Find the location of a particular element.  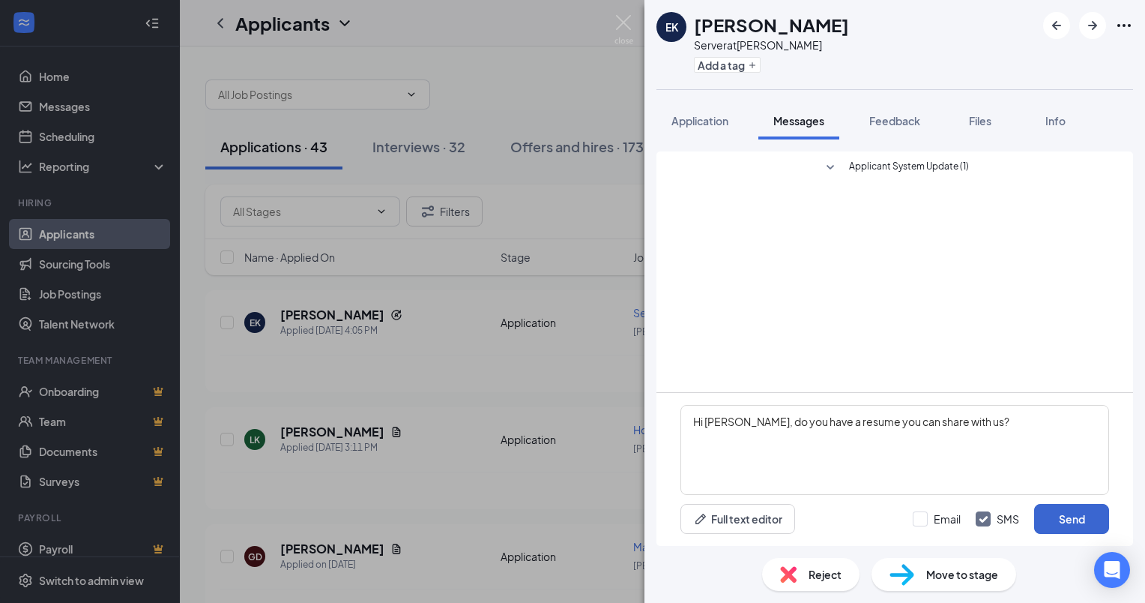

div: EK is located at coordinates (672, 27).